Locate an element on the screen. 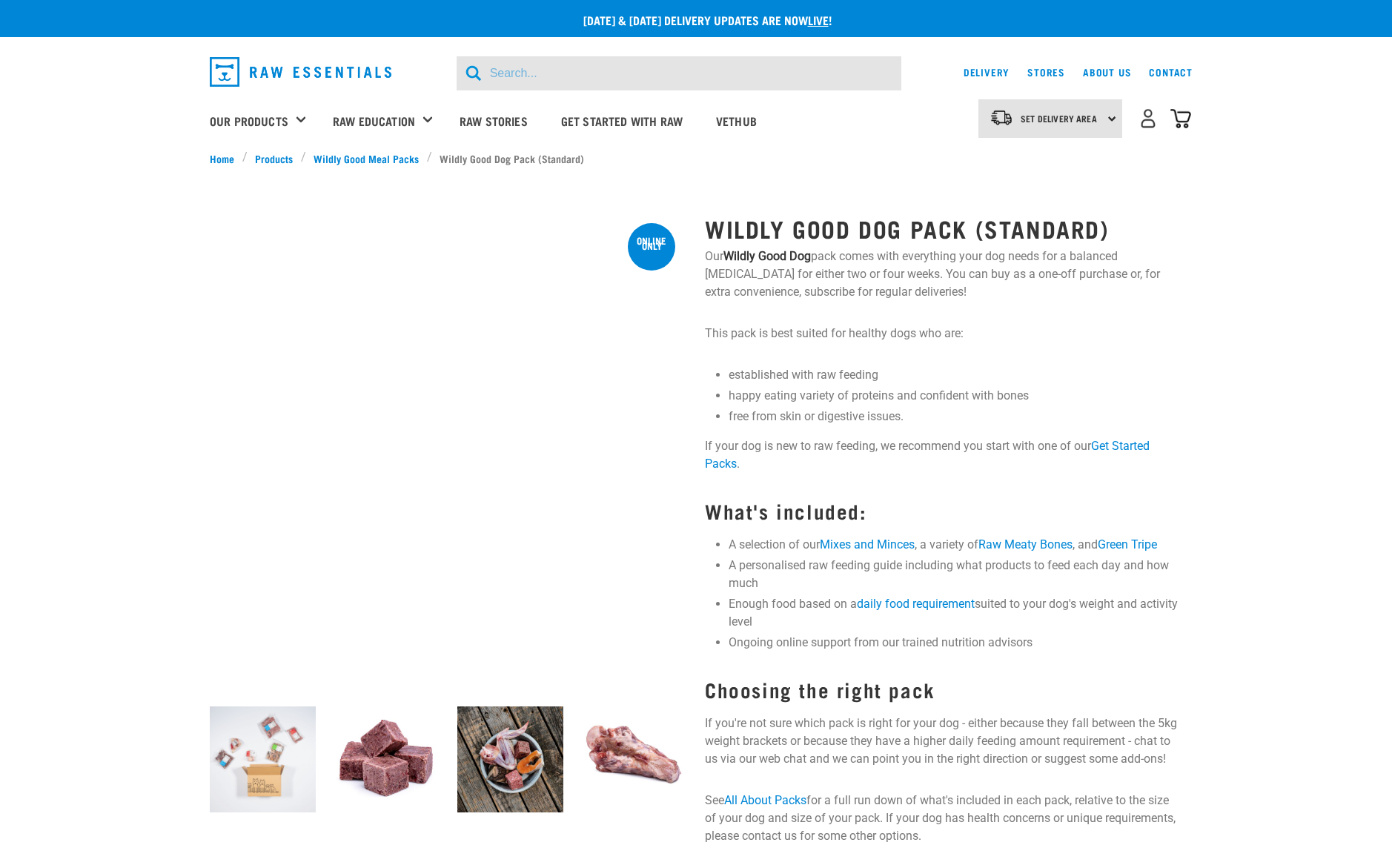 Image resolution: width=1392 pixels, height=868 pixels. a: Our Products is located at coordinates (249, 120).